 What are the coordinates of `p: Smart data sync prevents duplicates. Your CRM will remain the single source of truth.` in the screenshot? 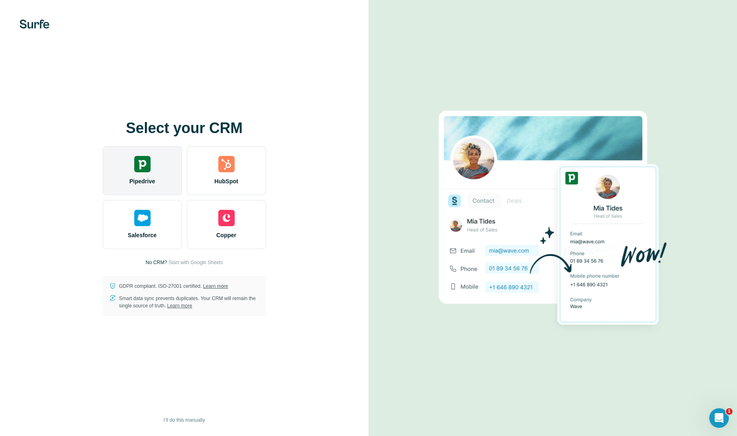 It's located at (189, 302).